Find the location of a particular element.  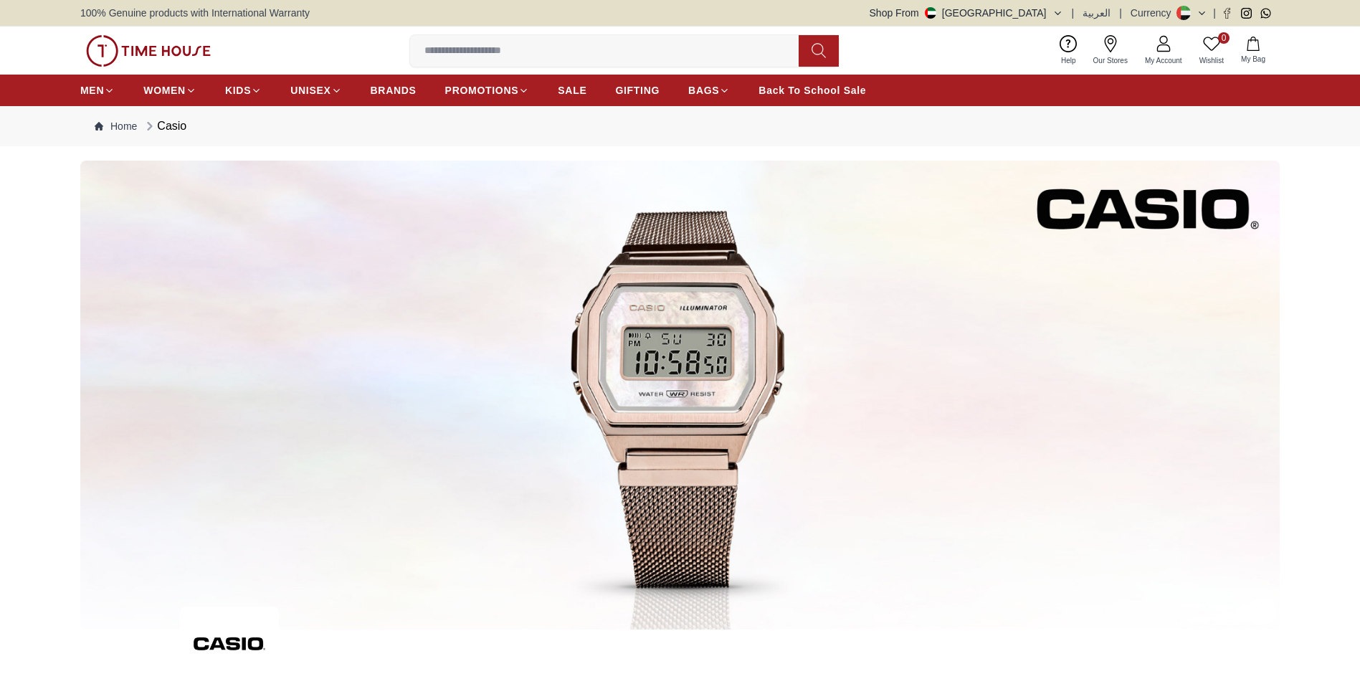

a: Whatsapp is located at coordinates (1265, 13).